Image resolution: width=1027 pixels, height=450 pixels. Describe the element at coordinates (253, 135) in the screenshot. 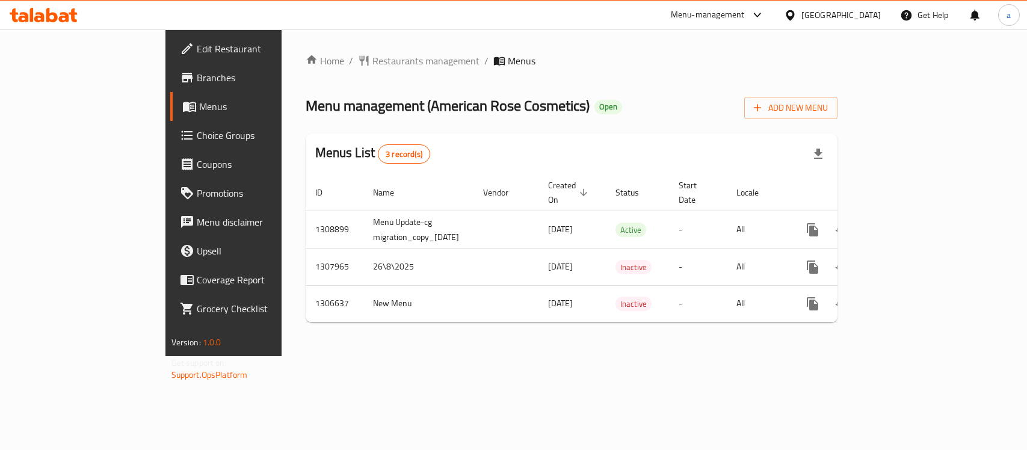

I see `a: Choice Groups` at that location.